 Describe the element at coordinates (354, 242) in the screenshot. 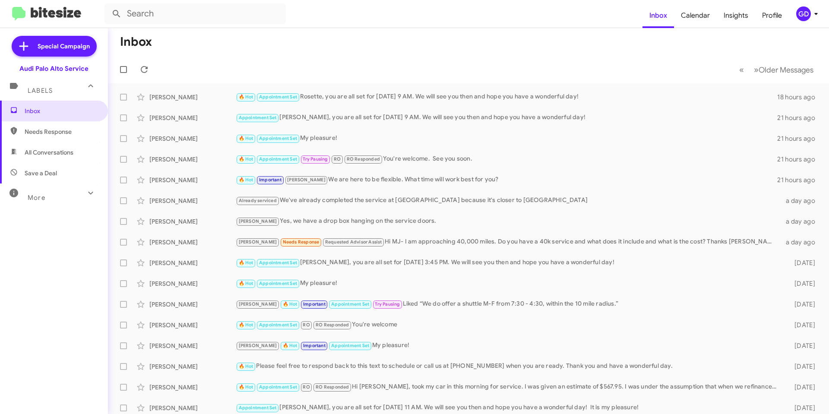

I see `span: Requested Advisor Assist` at that location.